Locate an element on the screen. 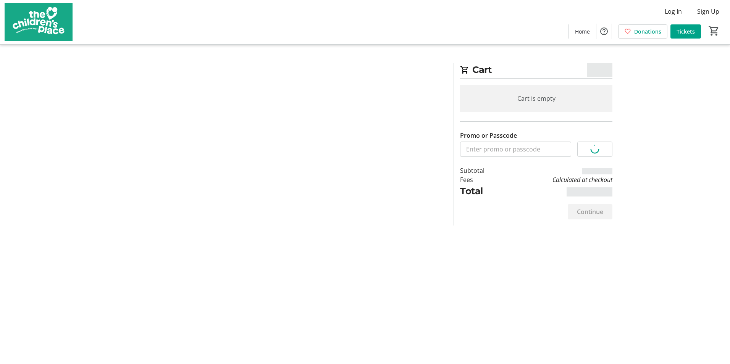 This screenshot has width=730, height=364. span: $0.00 is located at coordinates (599, 70).